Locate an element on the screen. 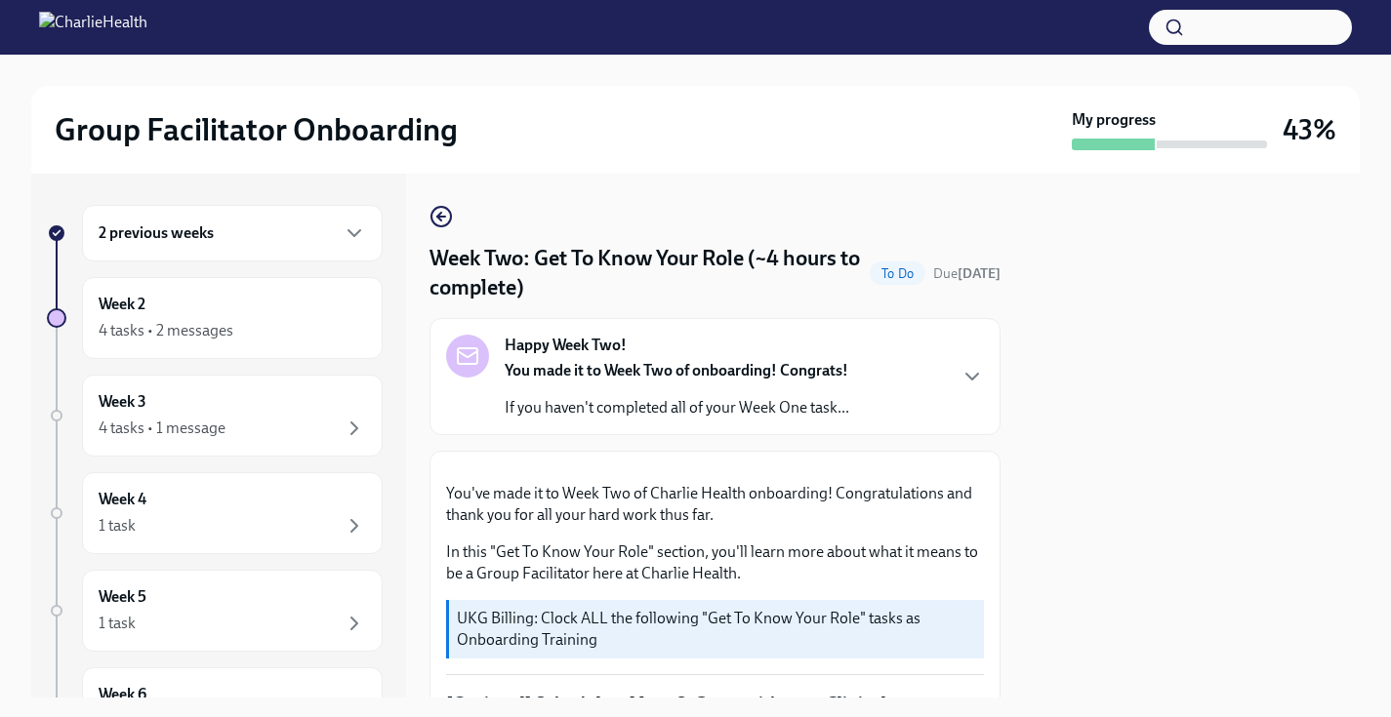 Image resolution: width=1391 pixels, height=717 pixels. h4: Week Two: Get To Know Your Role (~4 hours to complete) is located at coordinates (645, 273).